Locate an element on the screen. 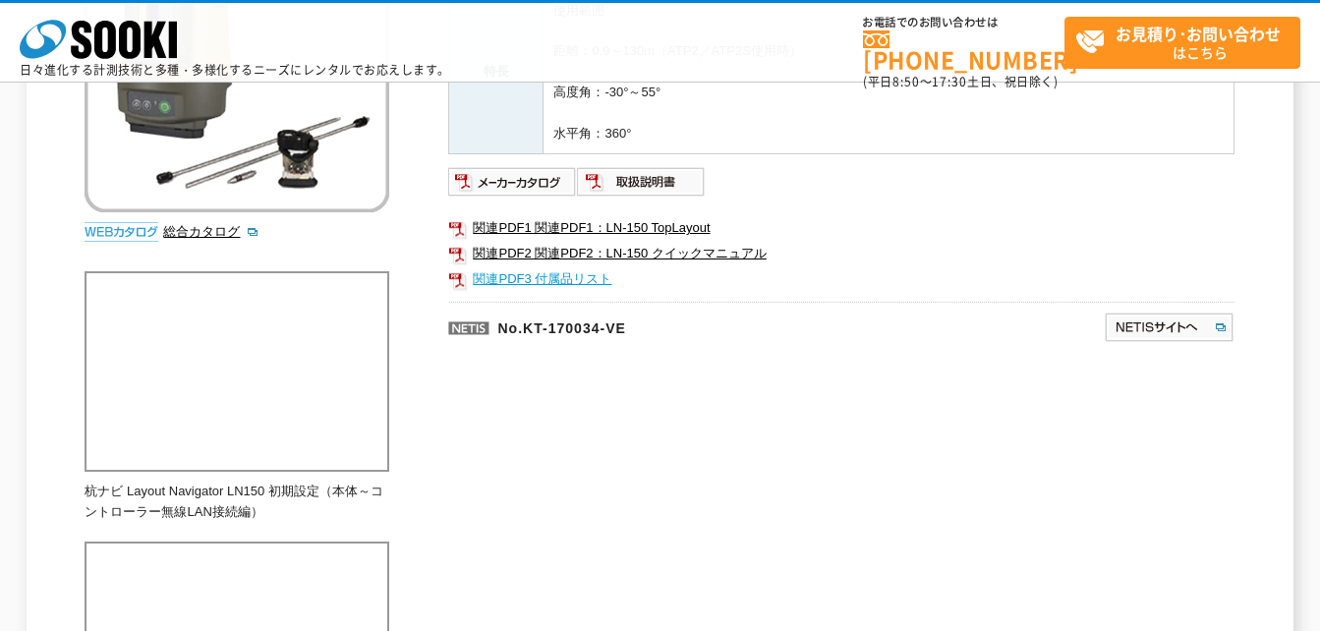 This screenshot has height=631, width=1320. img: メーカーカタログ is located at coordinates (512, 182).